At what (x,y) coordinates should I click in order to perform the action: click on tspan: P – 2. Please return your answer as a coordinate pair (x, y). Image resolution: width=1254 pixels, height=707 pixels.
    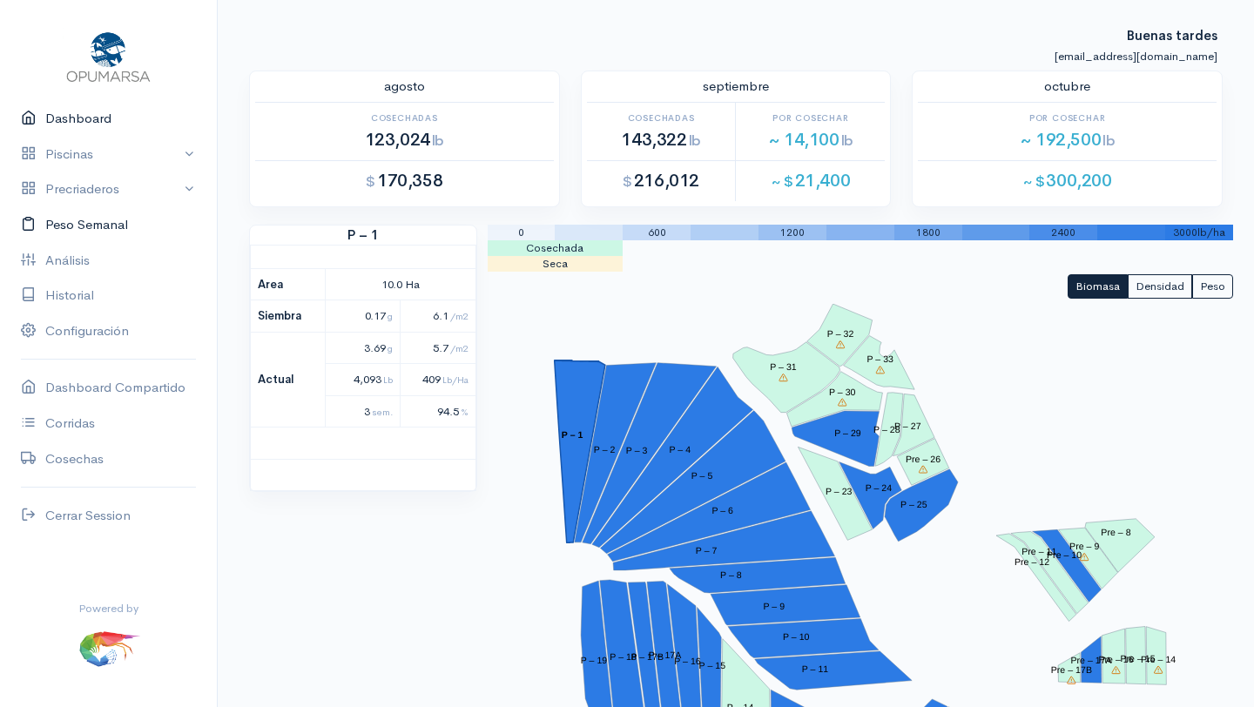
    Looking at the image, I should click on (604, 450).